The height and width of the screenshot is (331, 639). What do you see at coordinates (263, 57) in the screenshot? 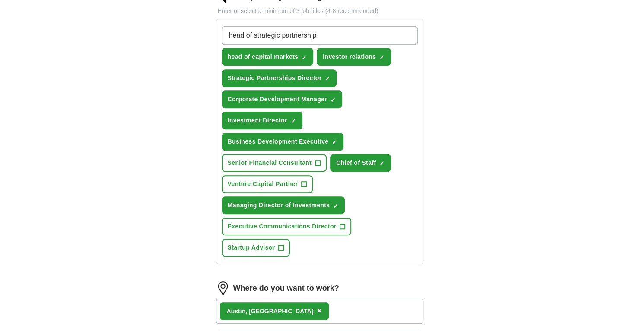
I see `span: head of capital markets` at bounding box center [263, 57].